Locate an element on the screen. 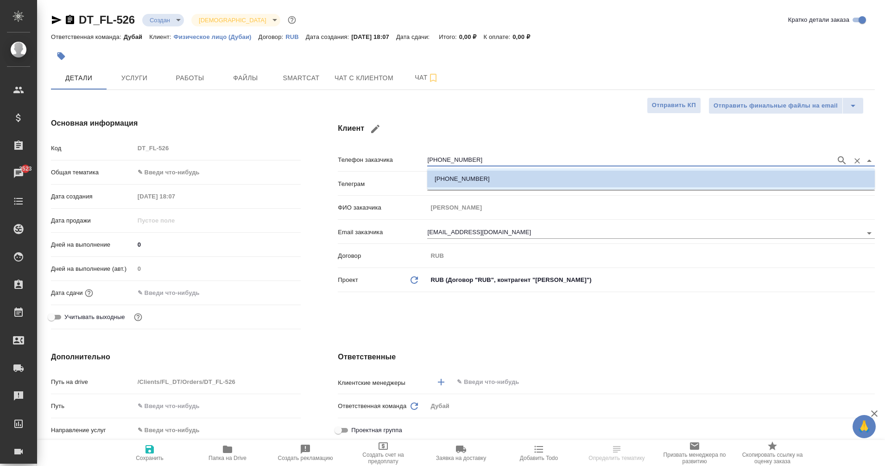  button: Отправить финальные файлы на email is located at coordinates (776, 106).